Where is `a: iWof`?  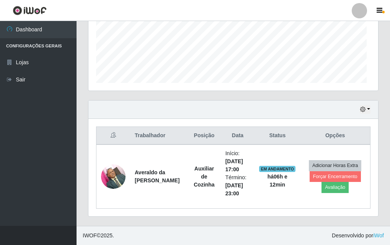
a: iWof is located at coordinates (379, 236).